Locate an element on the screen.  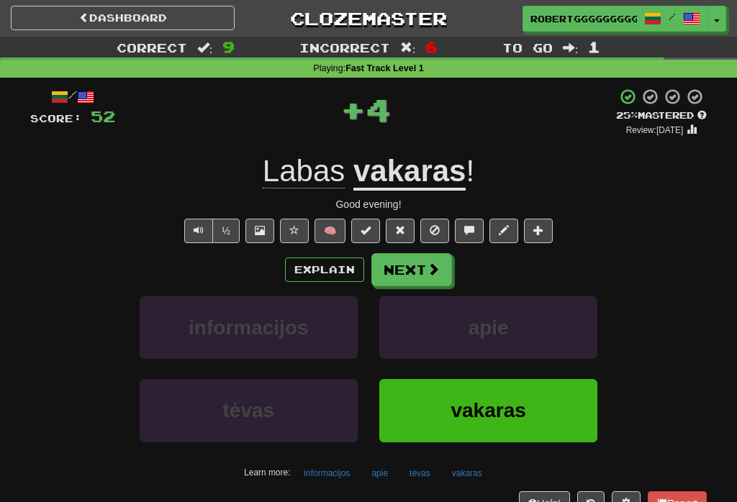
span: Correct is located at coordinates (152, 47).